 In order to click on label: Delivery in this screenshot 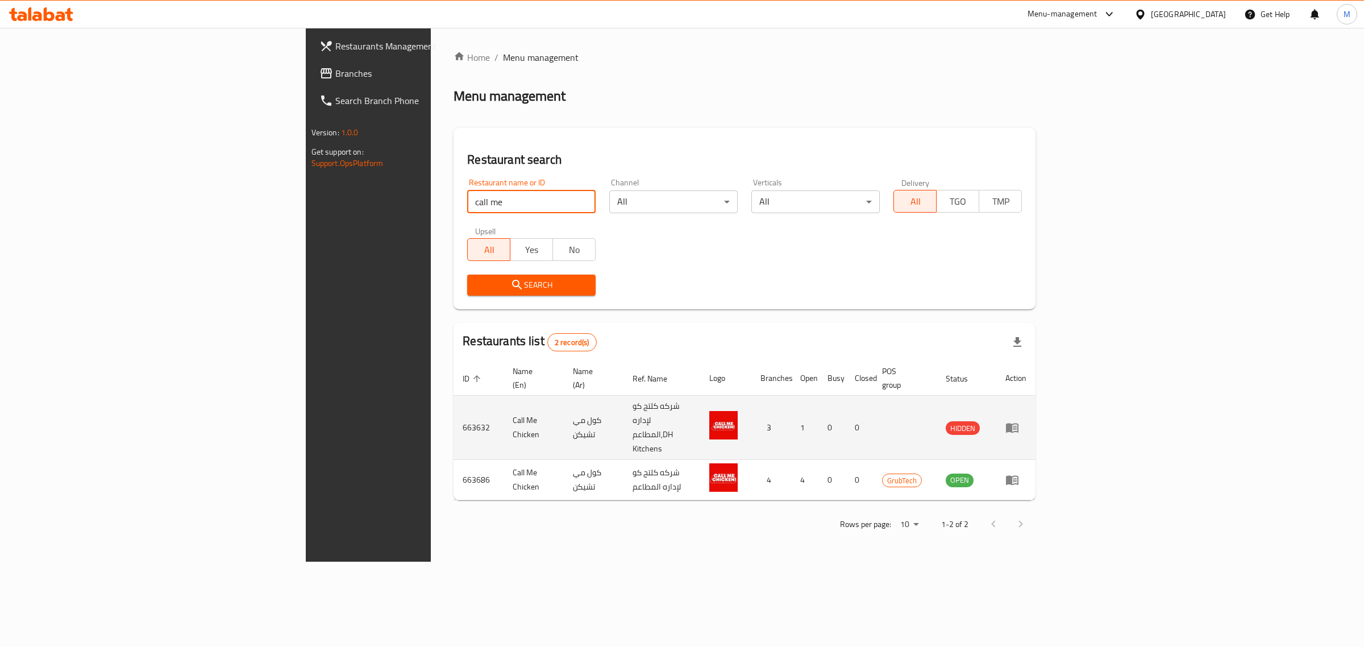, I will do `click(916, 182)`.